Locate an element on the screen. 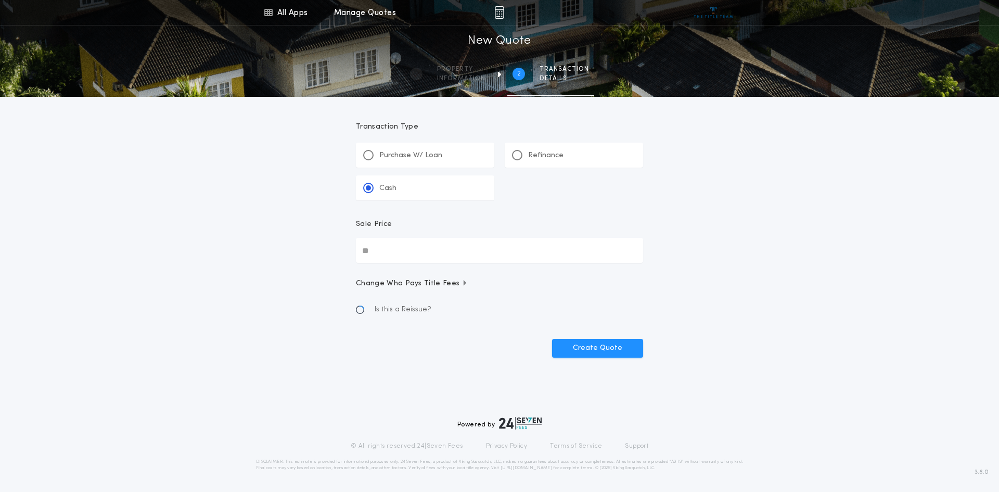 This screenshot has width=999, height=492. button: Change Who Pays Title Fees is located at coordinates (500, 284).